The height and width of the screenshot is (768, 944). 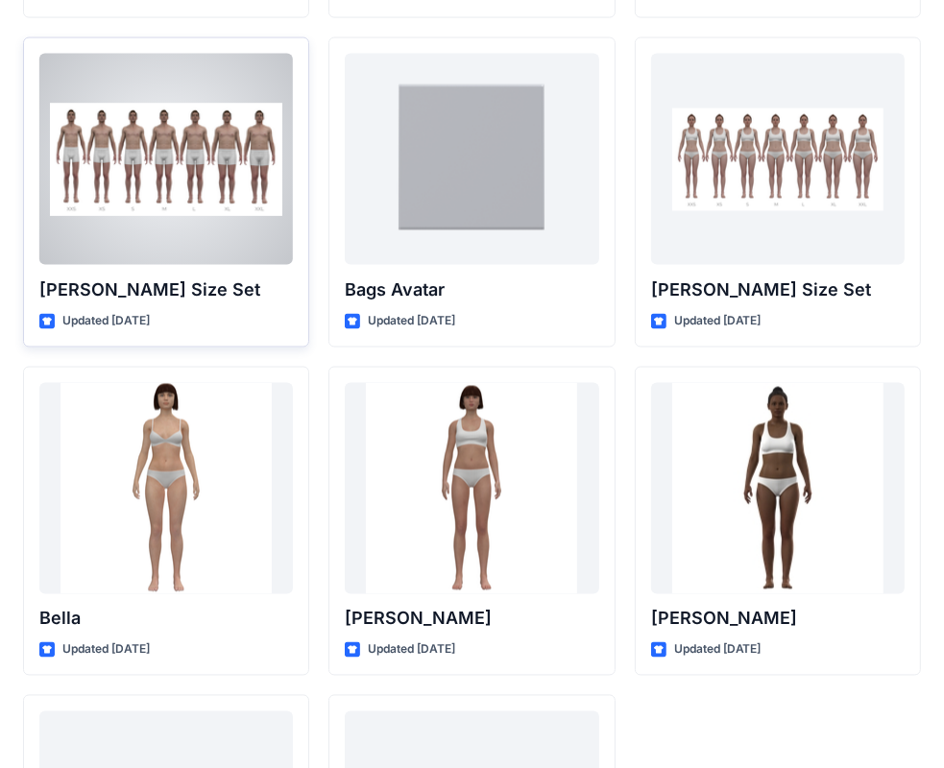 What do you see at coordinates (778, 159) in the screenshot?
I see `a: Olivia Size Set` at bounding box center [778, 159].